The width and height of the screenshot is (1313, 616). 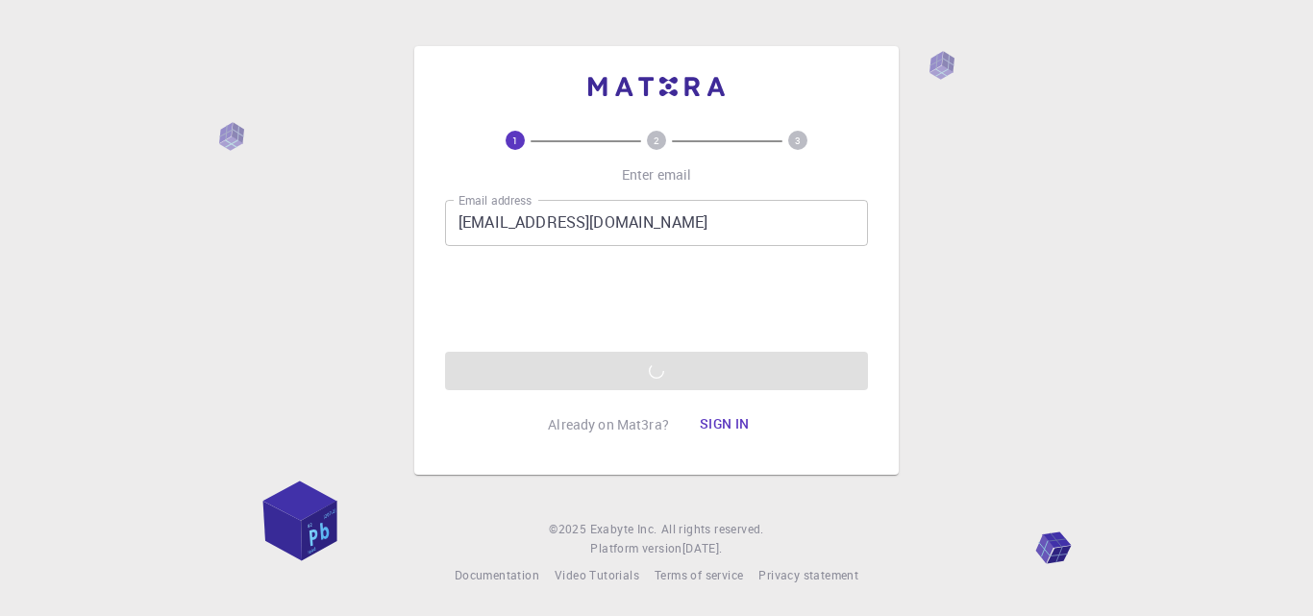 What do you see at coordinates (699, 575) in the screenshot?
I see `span: Terms of service` at bounding box center [699, 575].